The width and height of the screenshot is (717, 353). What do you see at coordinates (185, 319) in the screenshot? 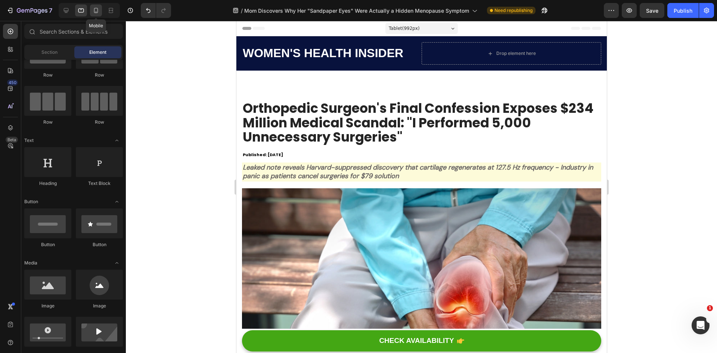
I see `a: CHECK AVAILABILITY` at bounding box center [185, 319].